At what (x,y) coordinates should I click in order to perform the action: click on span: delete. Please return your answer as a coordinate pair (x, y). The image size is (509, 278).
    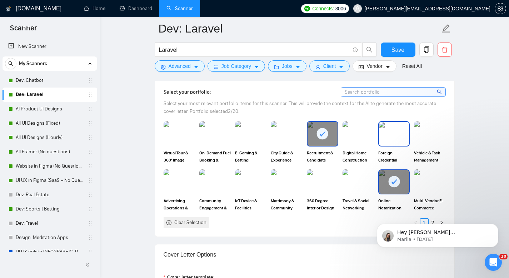
    Looking at the image, I should click on (445, 50).